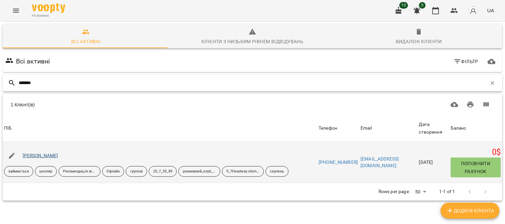 This screenshot has width=505, height=224. What do you see at coordinates (366, 128) in the screenshot?
I see `div: Email` at bounding box center [366, 128].